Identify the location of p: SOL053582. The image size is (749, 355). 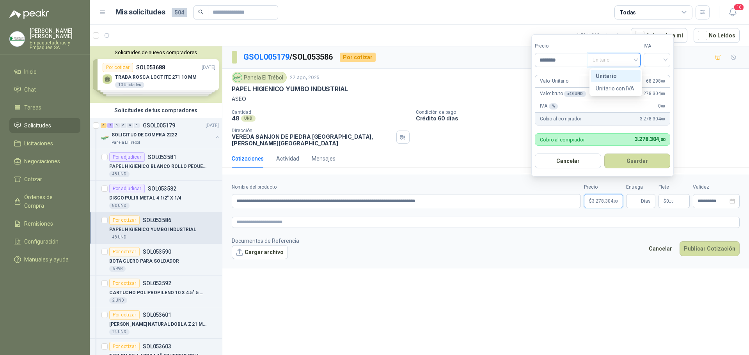
(162, 189).